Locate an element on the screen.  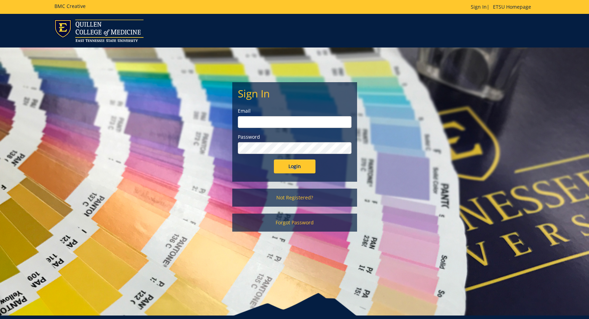
img: ETSU logo is located at coordinates (99, 30).